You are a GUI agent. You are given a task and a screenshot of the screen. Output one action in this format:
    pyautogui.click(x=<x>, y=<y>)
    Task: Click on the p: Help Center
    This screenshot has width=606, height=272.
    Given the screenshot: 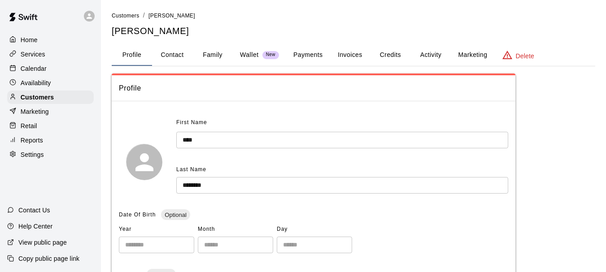 What is the action you would take?
    pyautogui.click(x=35, y=226)
    